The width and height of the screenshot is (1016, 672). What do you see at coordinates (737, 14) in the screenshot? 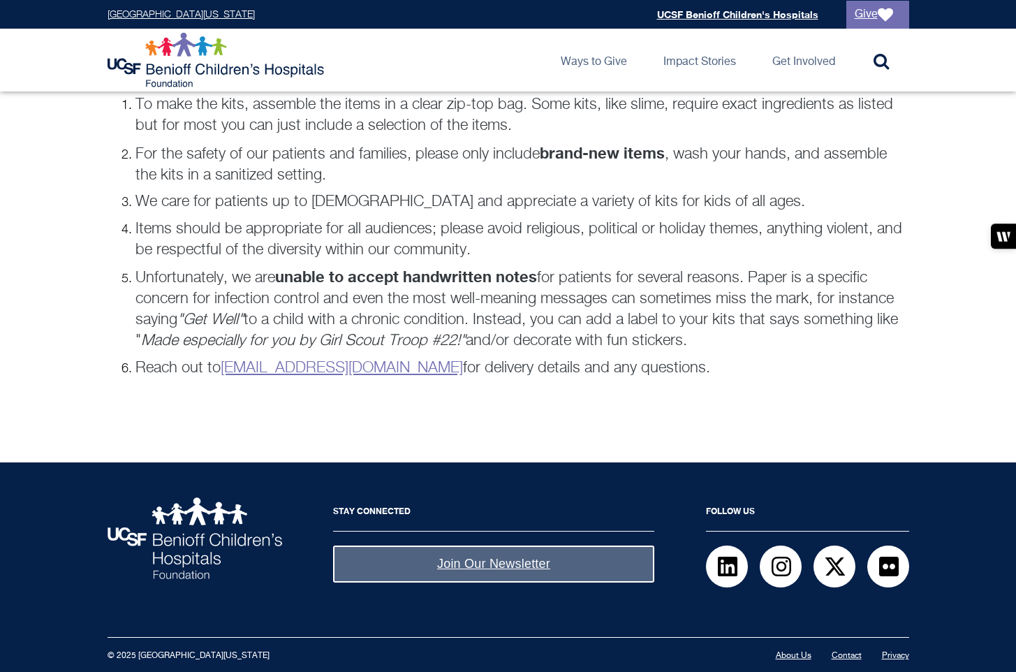
I see `a: UCSF Benioff Children's Hospitals` at bounding box center [737, 14].